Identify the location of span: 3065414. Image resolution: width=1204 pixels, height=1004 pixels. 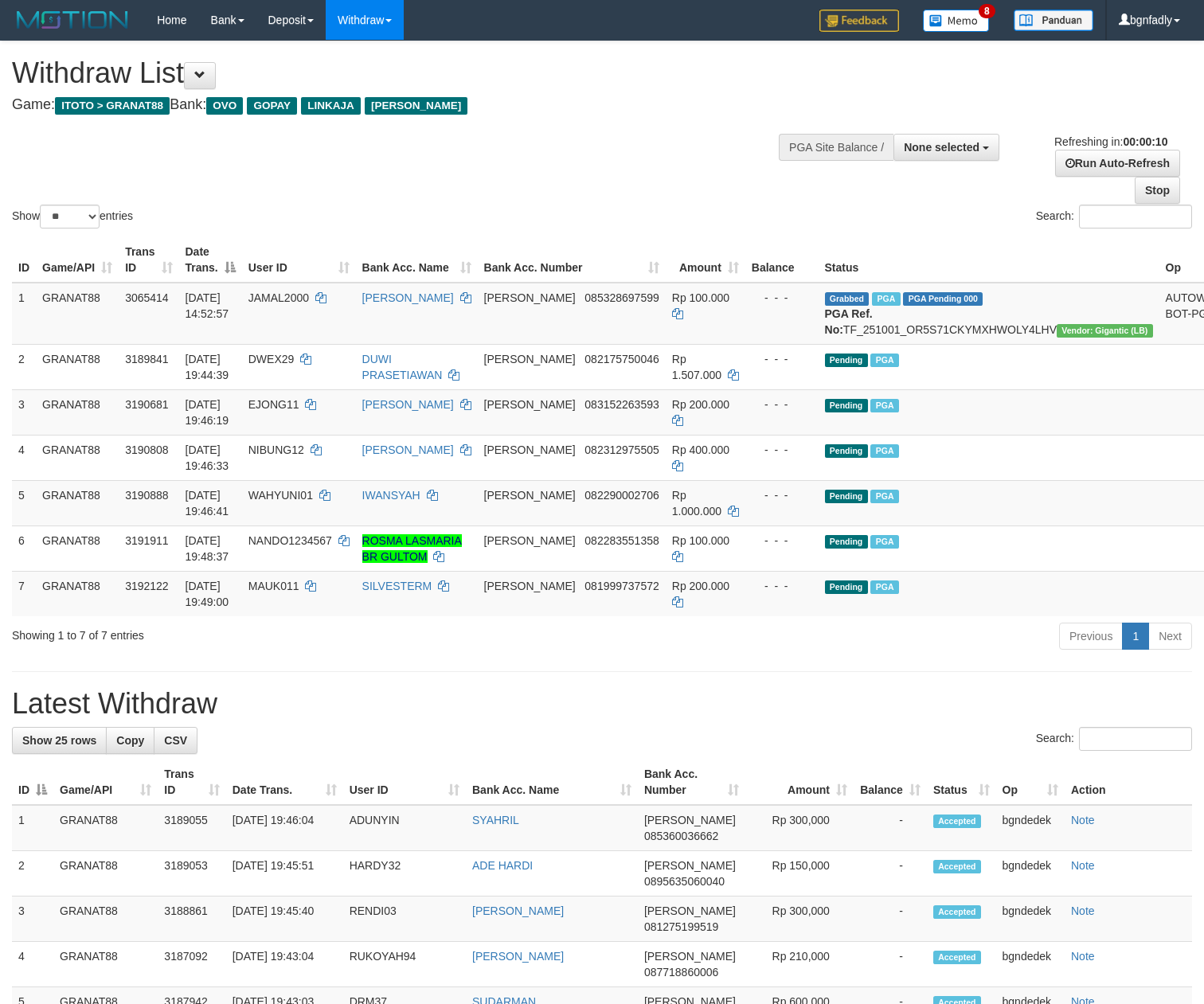
(146, 298).